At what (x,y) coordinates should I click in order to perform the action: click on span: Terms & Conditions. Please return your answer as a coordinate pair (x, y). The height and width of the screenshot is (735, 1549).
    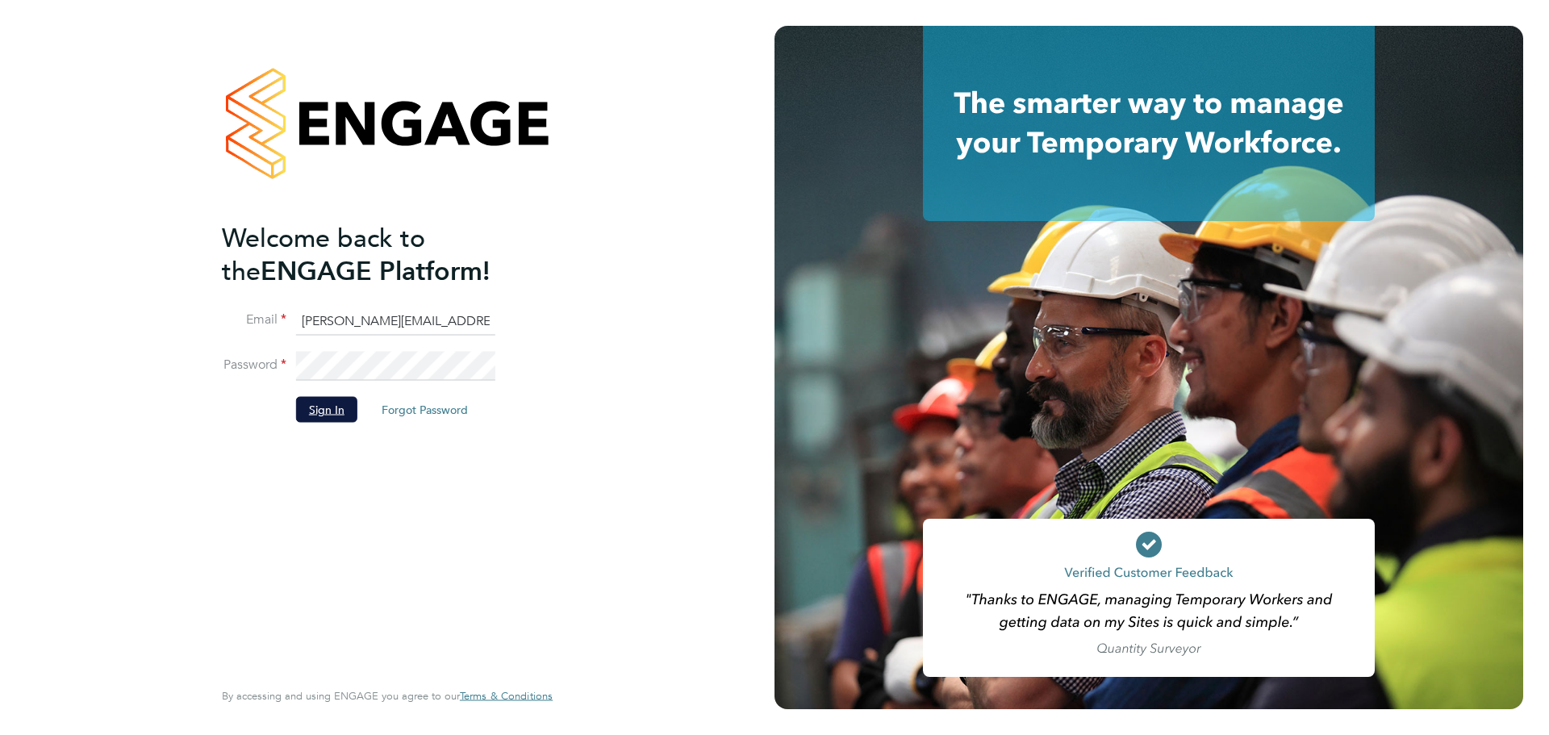
    Looking at the image, I should click on (506, 696).